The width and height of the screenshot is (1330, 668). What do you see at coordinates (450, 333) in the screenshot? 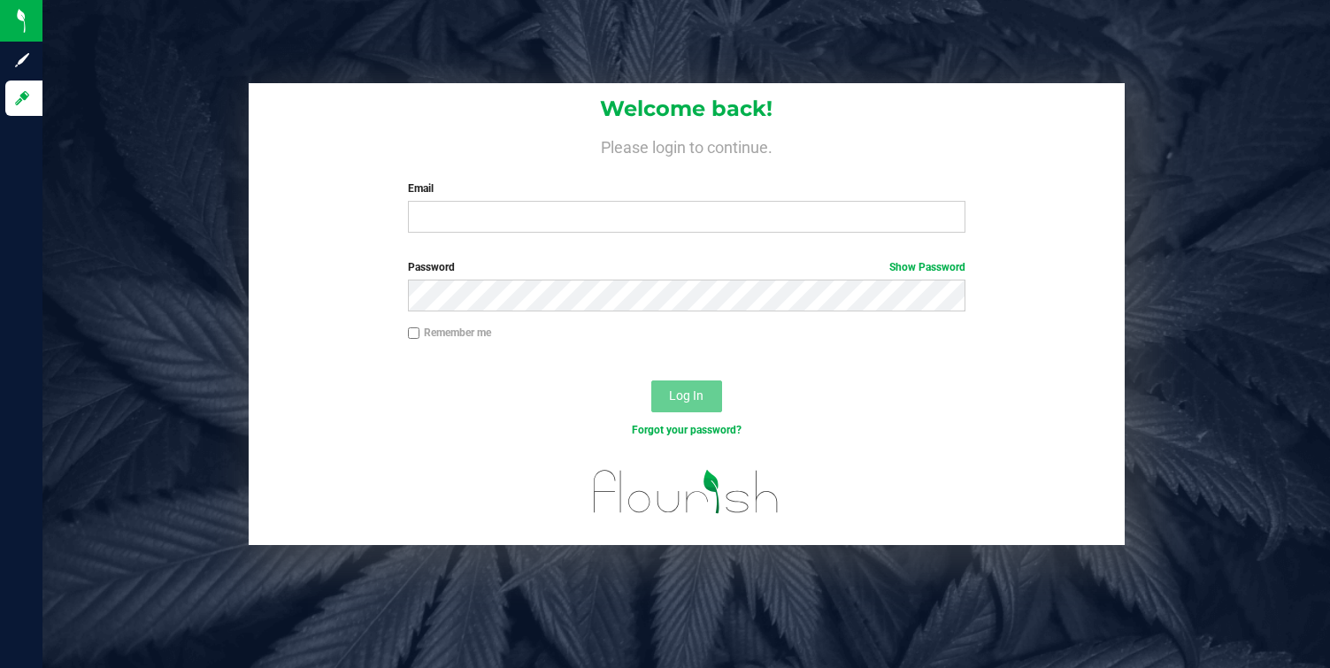
I see `label: Remember me` at bounding box center [450, 333].